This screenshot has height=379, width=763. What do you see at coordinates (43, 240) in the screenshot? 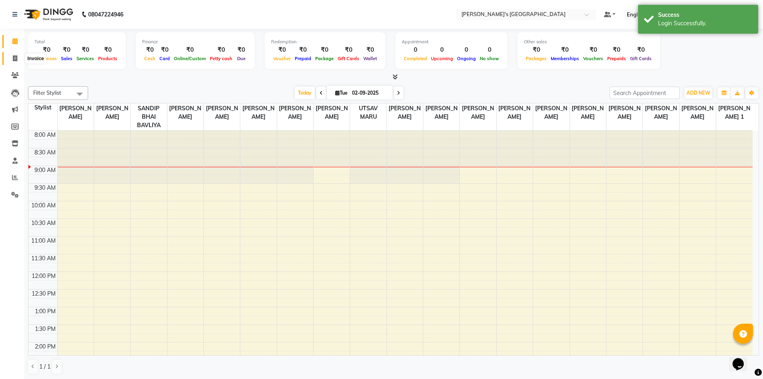
I see `div: 11:00 AM` at bounding box center [43, 240].